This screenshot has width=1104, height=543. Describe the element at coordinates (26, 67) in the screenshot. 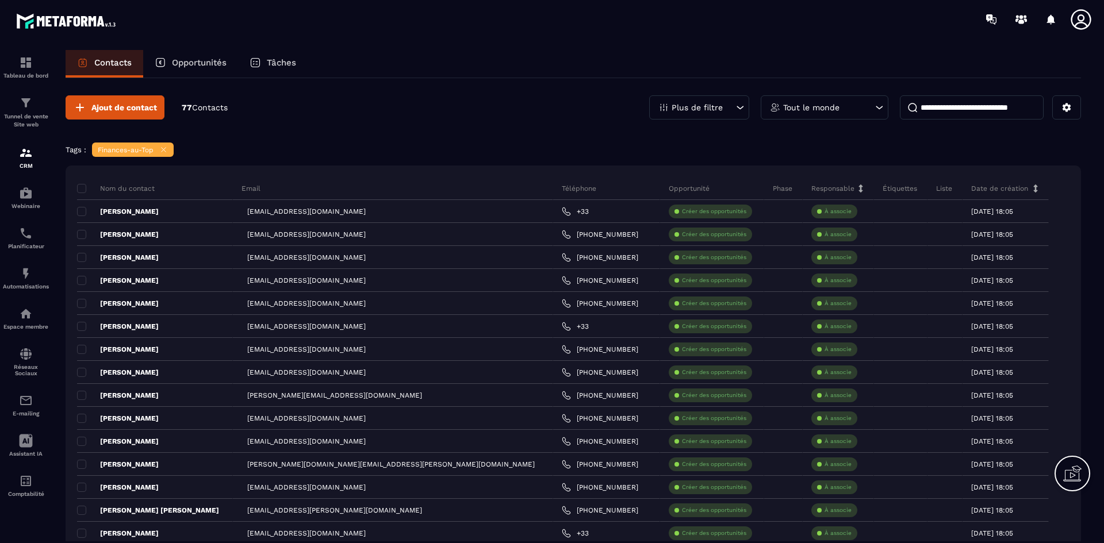

I see `a: formationformationTableau de bord` at that location.